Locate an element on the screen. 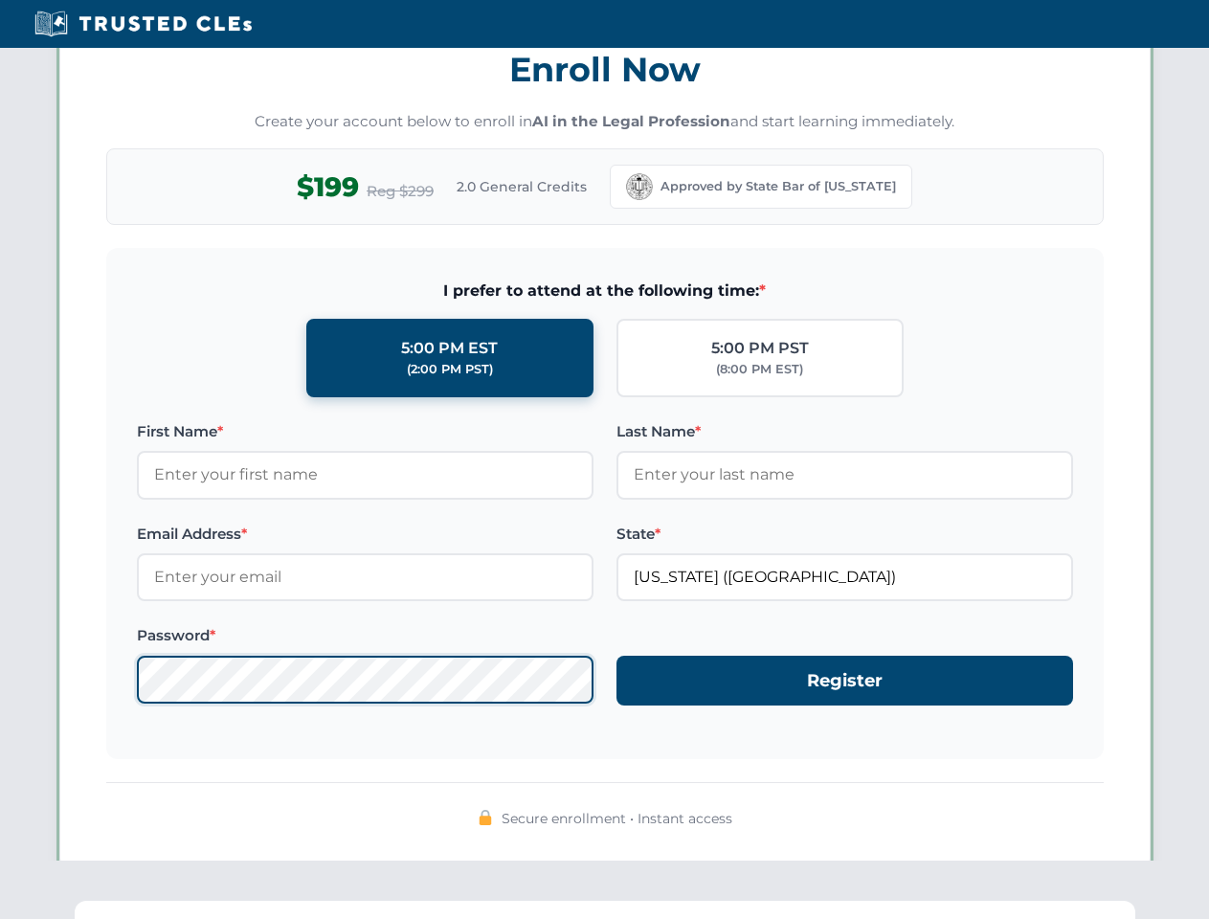 This screenshot has width=1209, height=919. div: (8:00 PM EST) is located at coordinates (759, 369).